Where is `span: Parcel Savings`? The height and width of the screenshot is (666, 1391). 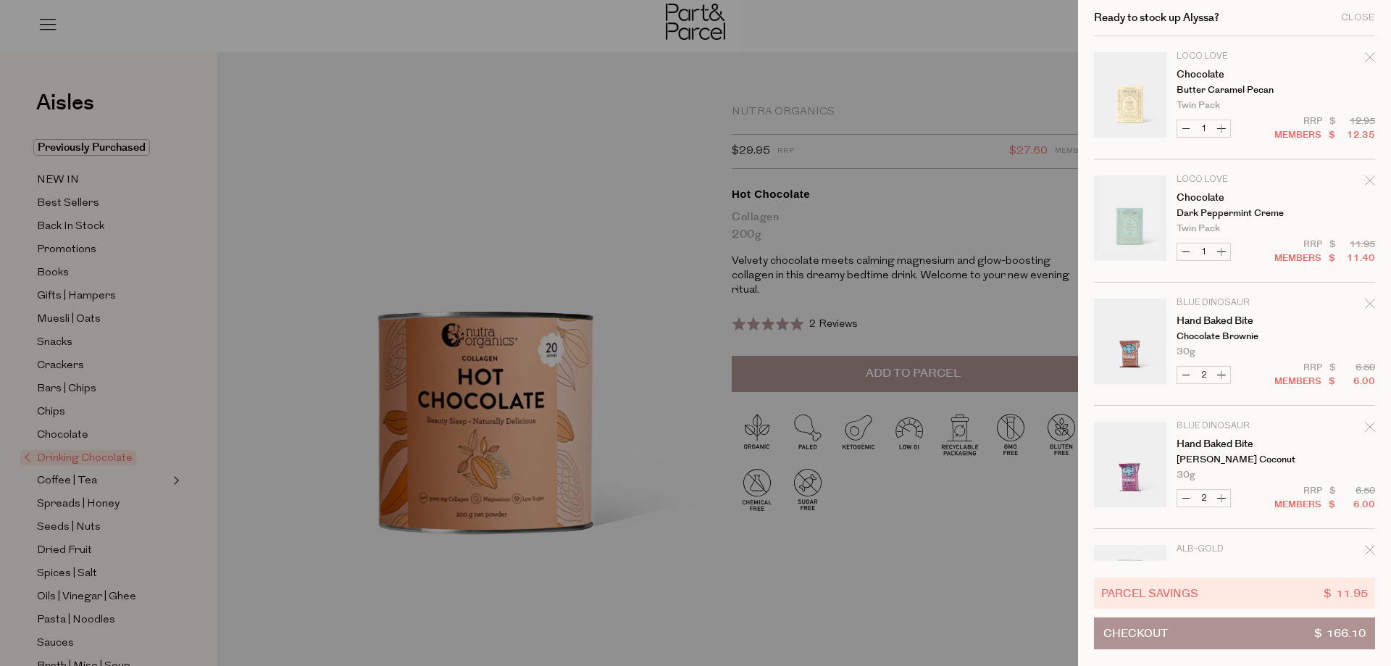 span: Parcel Savings is located at coordinates (1150, 593).